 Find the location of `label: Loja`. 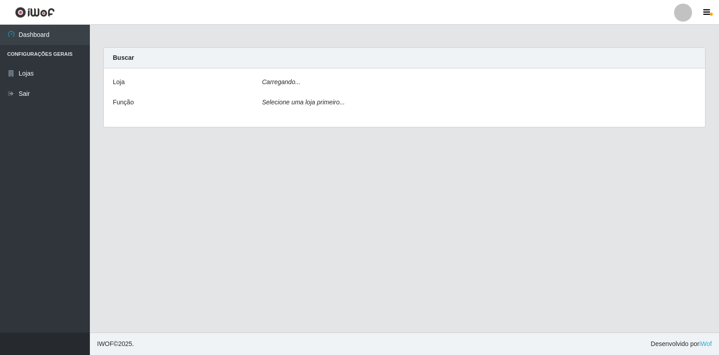

label: Loja is located at coordinates (119, 82).